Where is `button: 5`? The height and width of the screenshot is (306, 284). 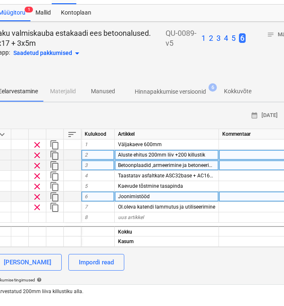
button: 5 is located at coordinates (233, 38).